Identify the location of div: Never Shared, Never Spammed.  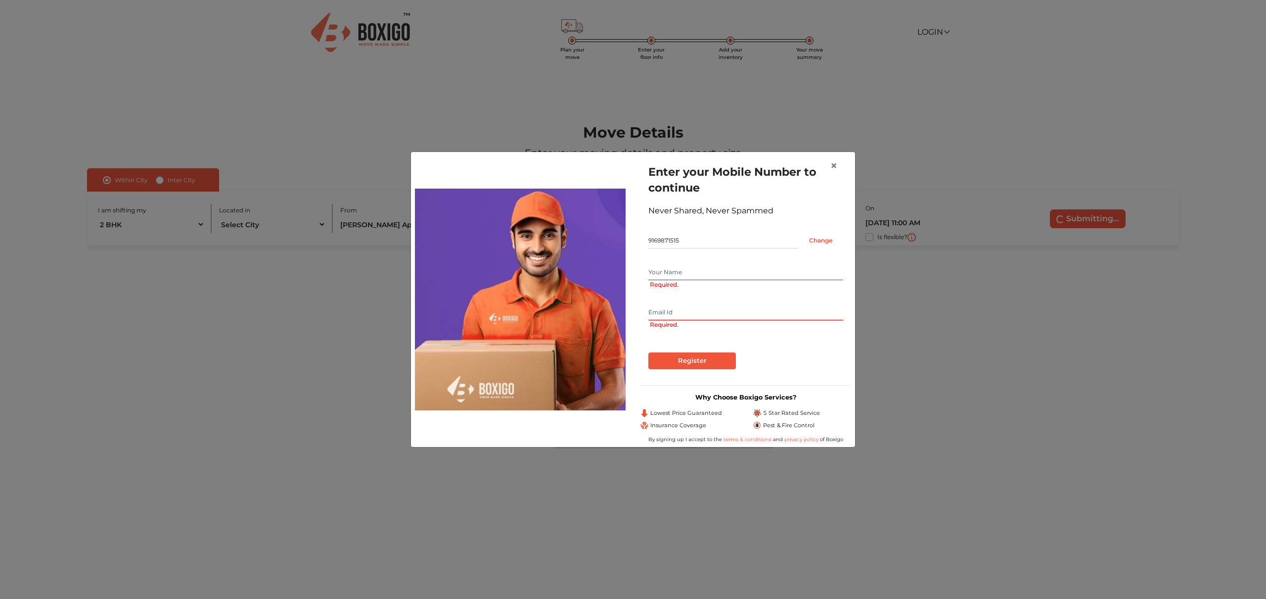
(746, 211).